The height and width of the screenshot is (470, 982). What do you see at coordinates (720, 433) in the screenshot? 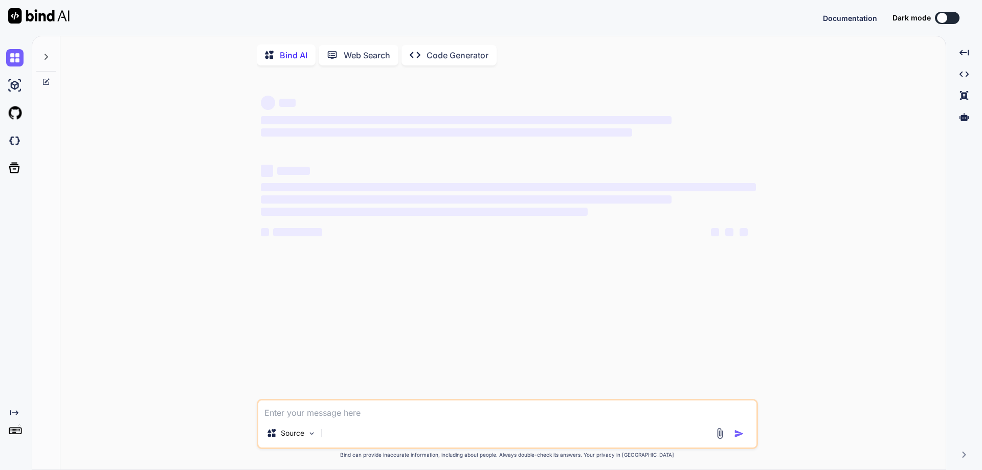
I see `img: attachment` at bounding box center [720, 433].